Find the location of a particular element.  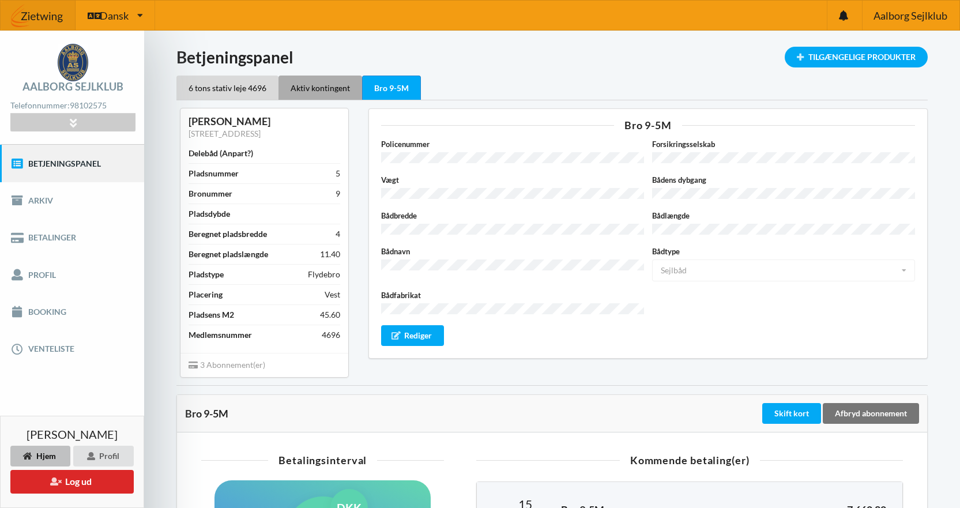

div: 4696 is located at coordinates (331, 335).